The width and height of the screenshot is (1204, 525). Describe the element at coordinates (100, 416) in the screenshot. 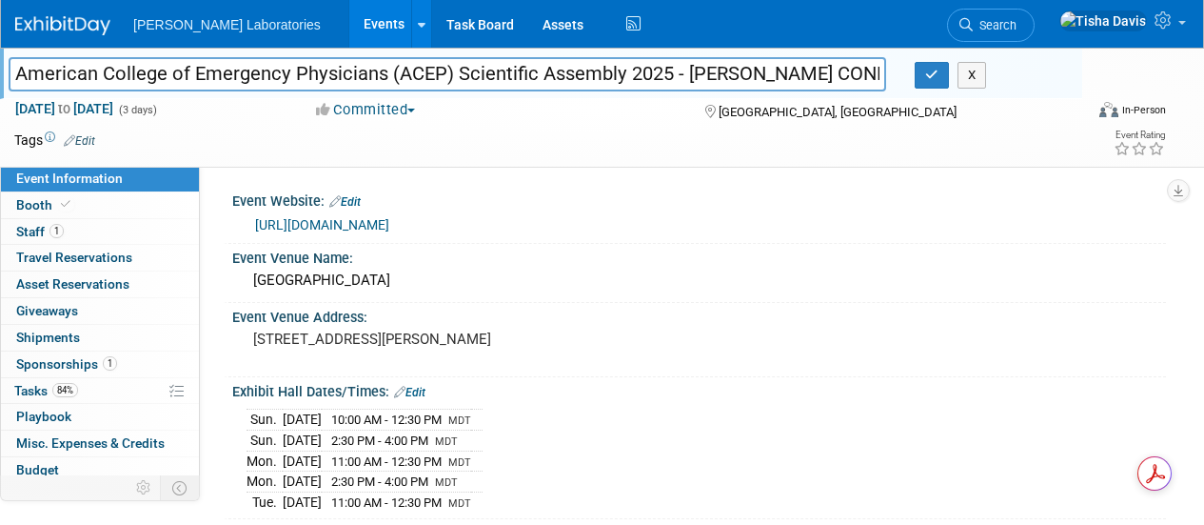

I see `a: Playbook` at that location.